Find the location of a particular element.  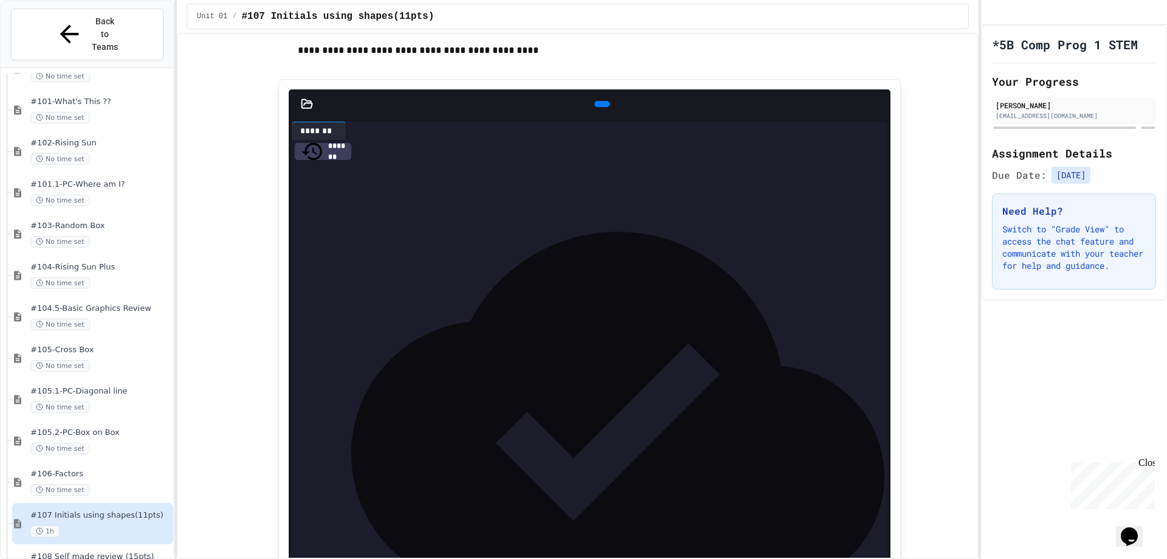

span: #103-Random Box is located at coordinates (100, 225).